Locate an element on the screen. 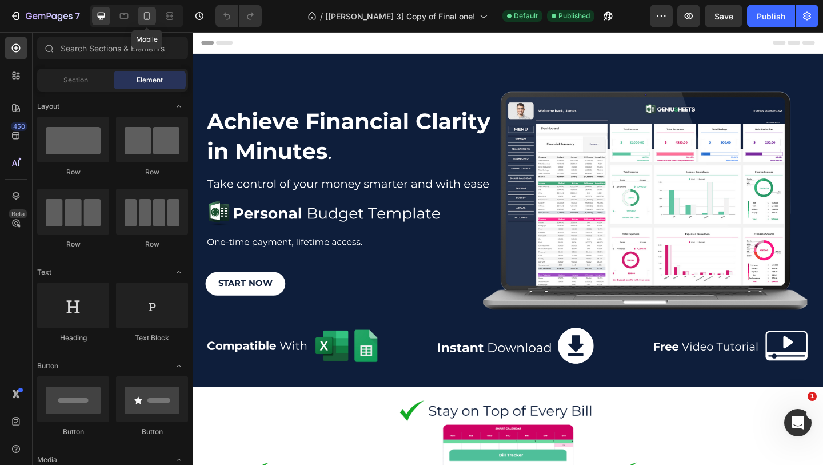 The height and width of the screenshot is (465, 823). button: Publish is located at coordinates (771, 16).